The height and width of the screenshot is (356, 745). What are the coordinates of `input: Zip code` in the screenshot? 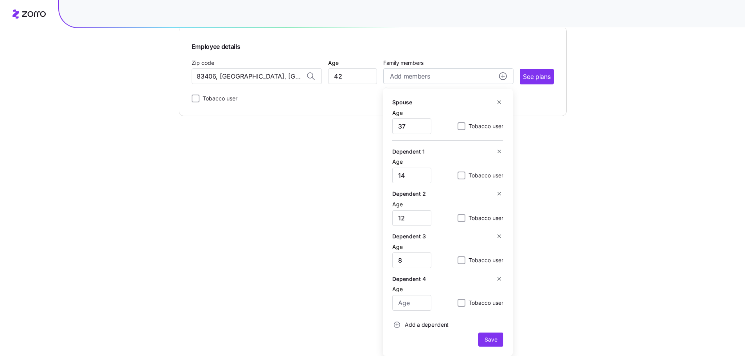 It's located at (256, 76).